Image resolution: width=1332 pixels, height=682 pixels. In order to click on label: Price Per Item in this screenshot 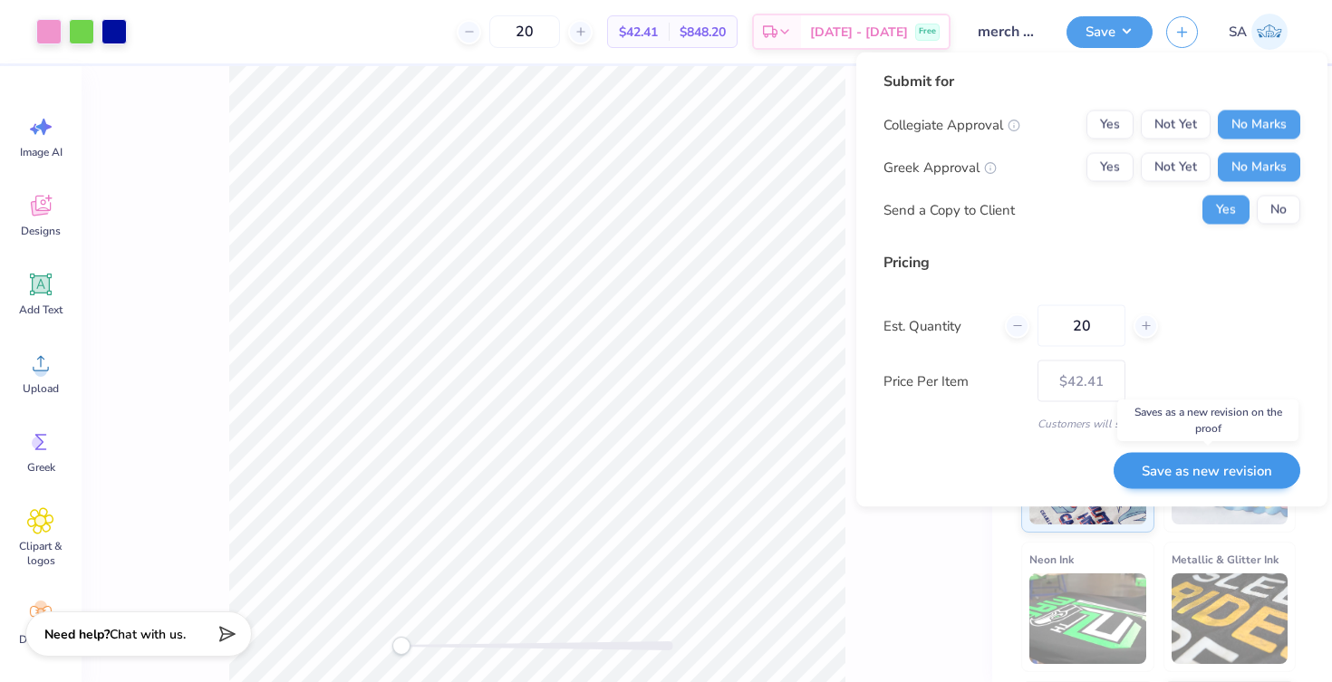, I will do `click(953, 381)`.